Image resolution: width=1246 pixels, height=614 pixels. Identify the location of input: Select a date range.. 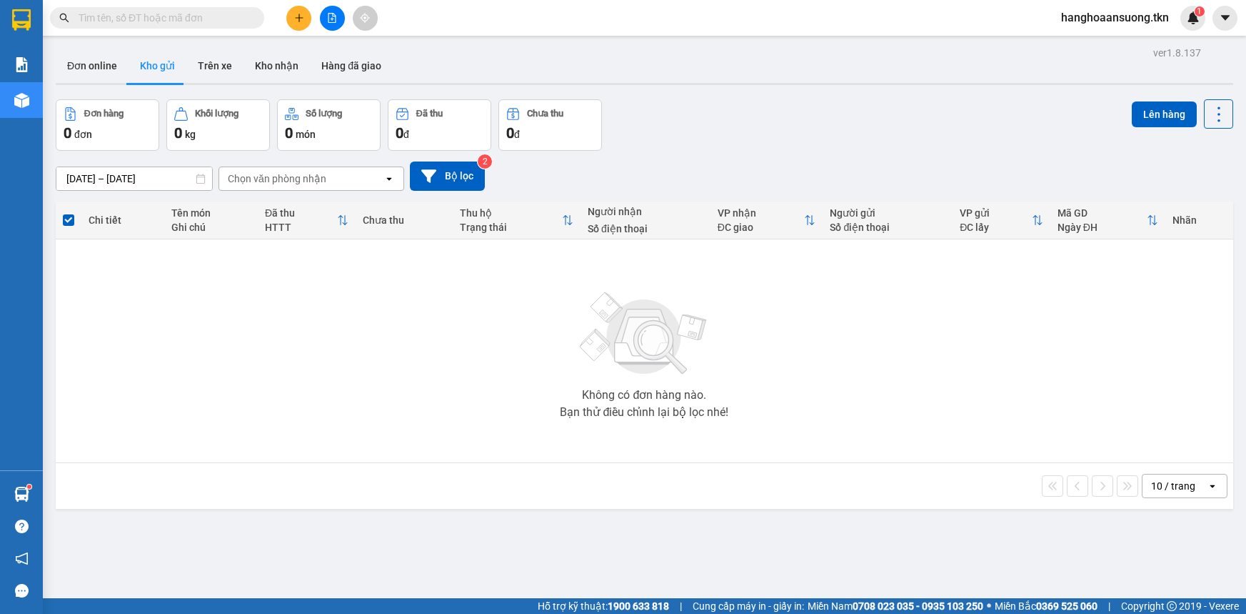
(134, 179).